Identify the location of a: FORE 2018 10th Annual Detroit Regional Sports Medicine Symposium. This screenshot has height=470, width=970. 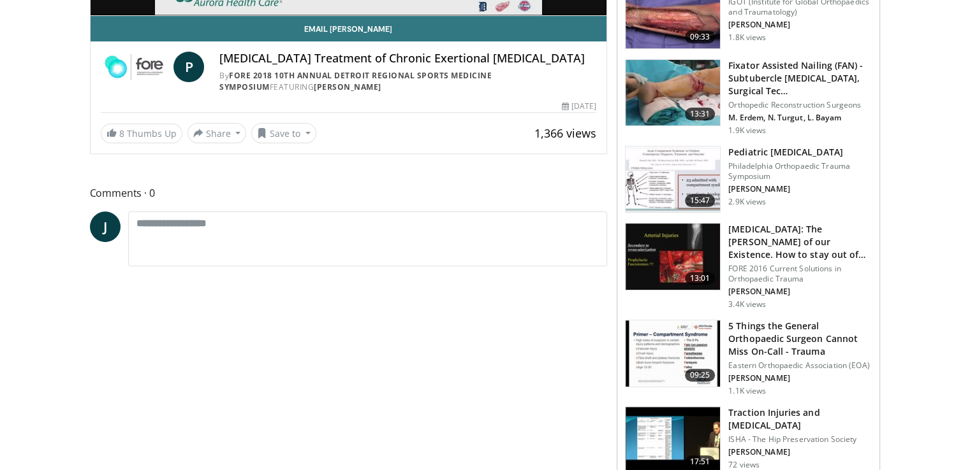
(355, 81).